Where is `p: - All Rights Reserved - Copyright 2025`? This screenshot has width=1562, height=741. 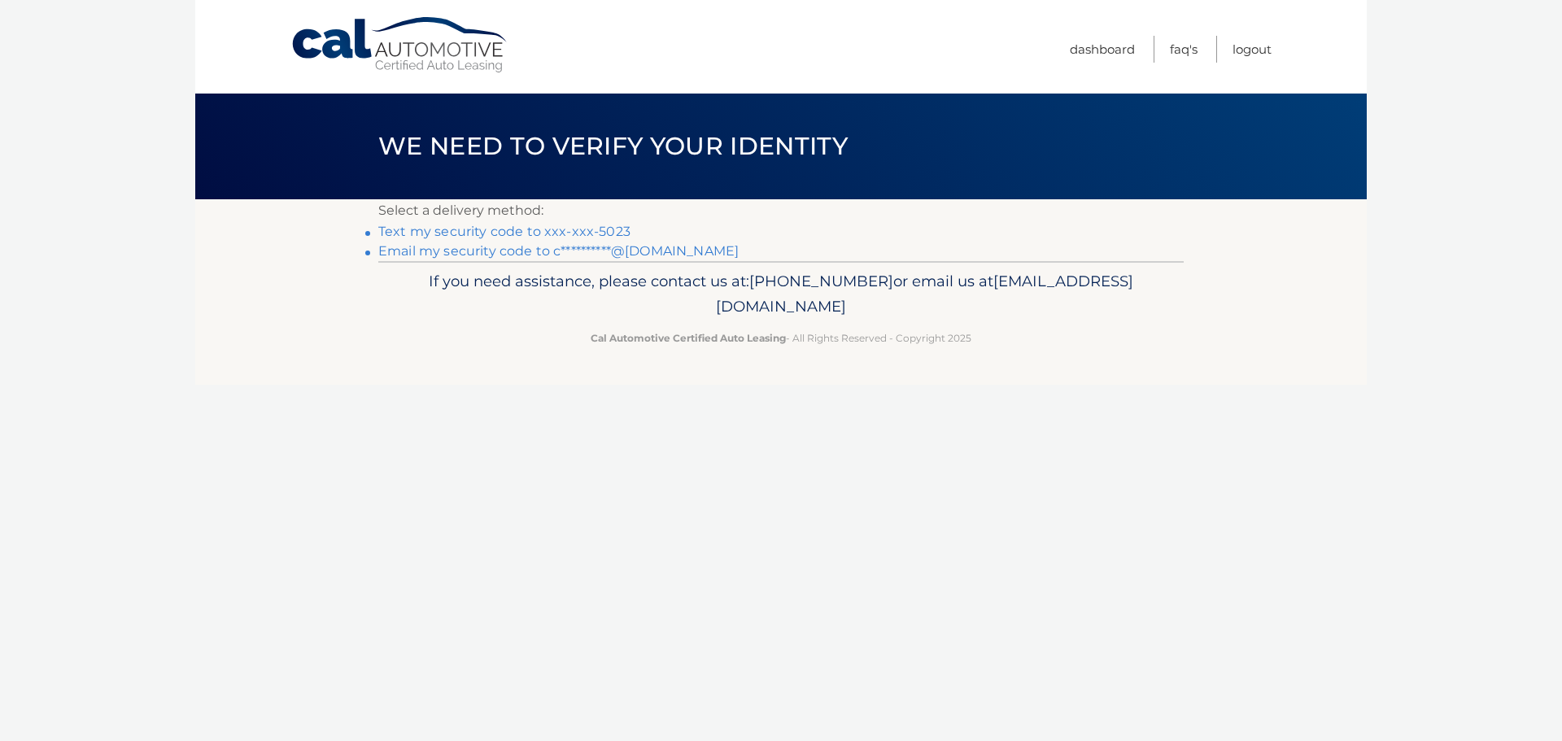
p: - All Rights Reserved - Copyright 2025 is located at coordinates (781, 338).